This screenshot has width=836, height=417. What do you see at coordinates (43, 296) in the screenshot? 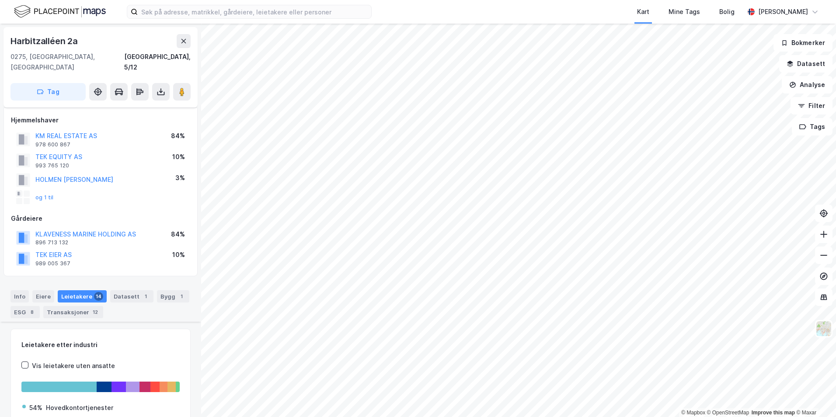
I see `div: Eiere` at bounding box center [43, 296].